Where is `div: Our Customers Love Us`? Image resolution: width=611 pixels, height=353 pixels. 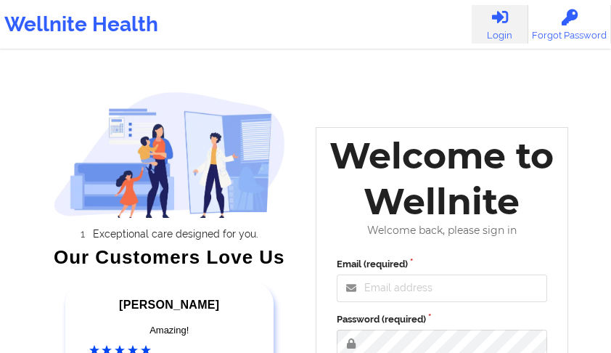
div: Our Customers Love Us is located at coordinates (170, 257).